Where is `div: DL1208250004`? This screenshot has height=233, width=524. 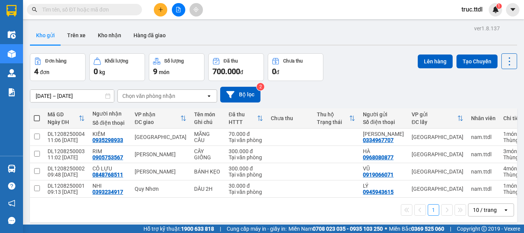
div: DL1208250004 is located at coordinates (66, 134).